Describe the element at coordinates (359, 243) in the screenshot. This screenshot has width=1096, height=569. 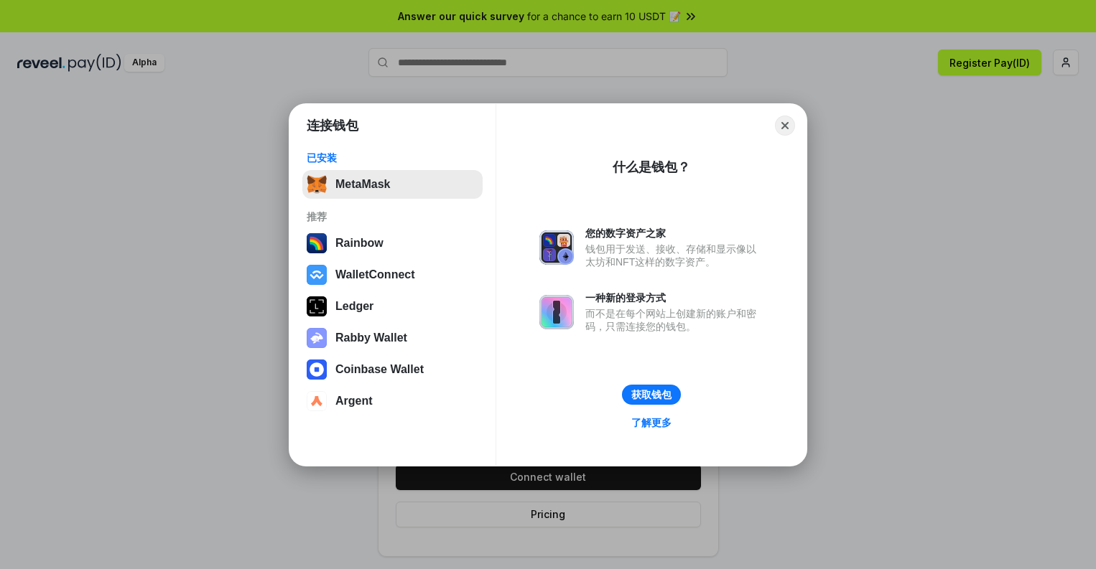
I see `div: Rainbow` at that location.